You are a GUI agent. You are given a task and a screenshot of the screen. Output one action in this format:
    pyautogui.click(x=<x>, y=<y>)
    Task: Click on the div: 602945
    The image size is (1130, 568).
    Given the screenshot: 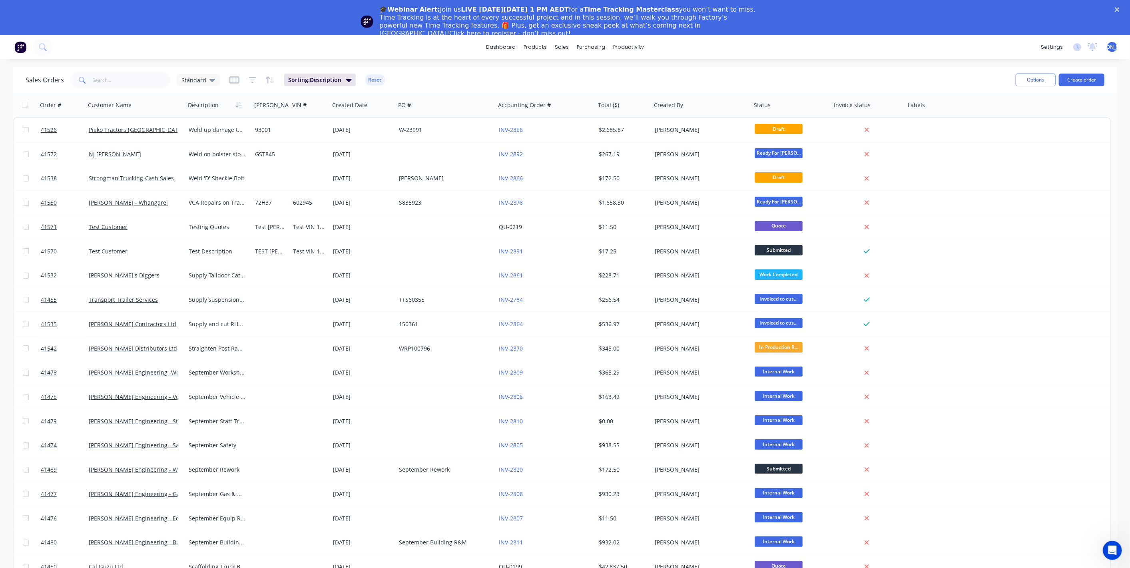 What is the action you would take?
    pyautogui.click(x=309, y=203)
    